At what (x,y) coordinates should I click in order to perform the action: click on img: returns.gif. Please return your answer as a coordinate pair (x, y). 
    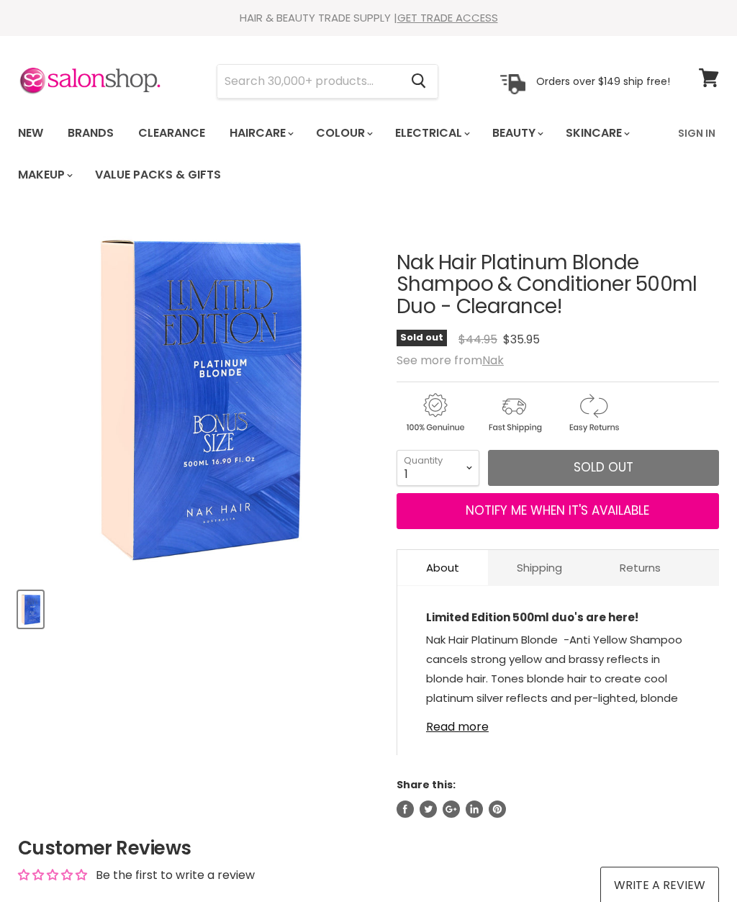
    Looking at the image, I should click on (593, 413).